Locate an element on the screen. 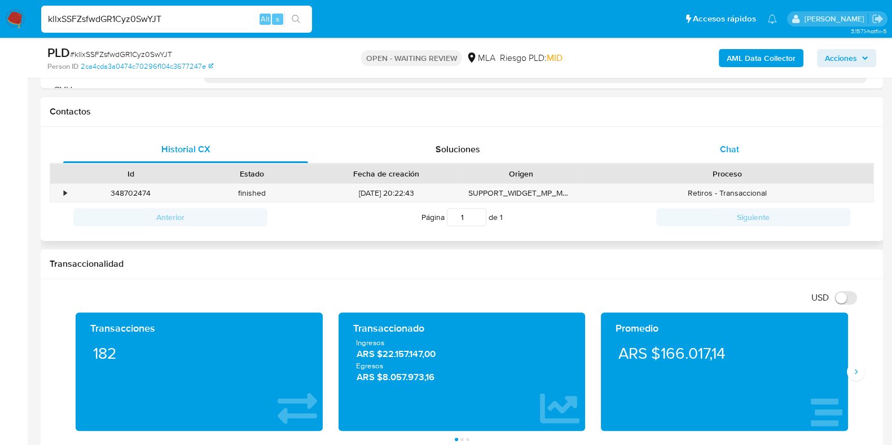 This screenshot has height=445, width=892. span: Chat is located at coordinates (729, 149).